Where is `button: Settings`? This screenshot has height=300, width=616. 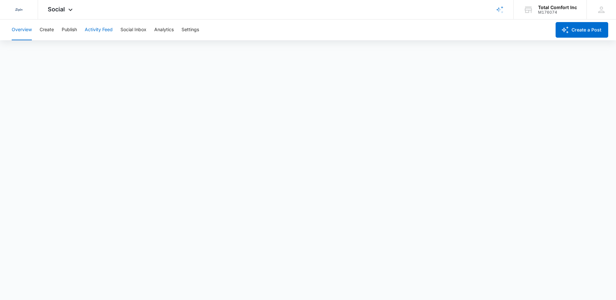 button: Settings is located at coordinates (190, 30).